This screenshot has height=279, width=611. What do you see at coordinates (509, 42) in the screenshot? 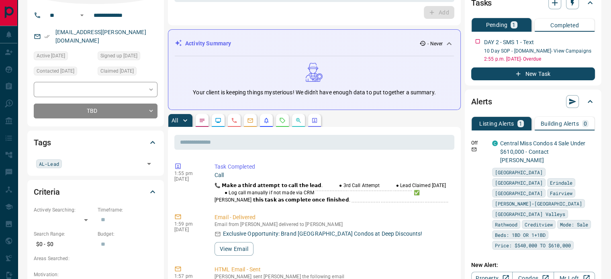
I see `p: DAY 2 - SMS 1 - Text` at bounding box center [509, 42].